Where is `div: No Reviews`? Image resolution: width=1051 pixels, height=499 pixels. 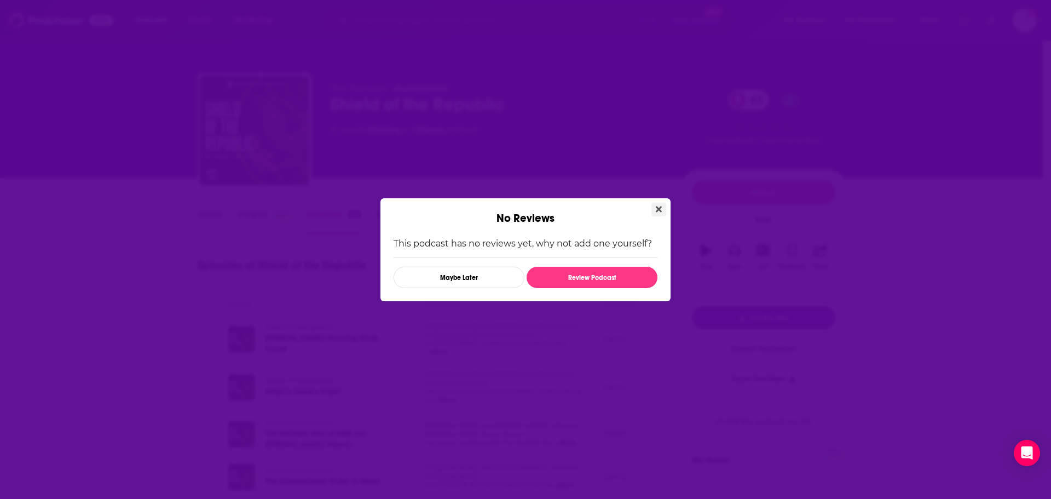 div: No Reviews is located at coordinates (525, 211).